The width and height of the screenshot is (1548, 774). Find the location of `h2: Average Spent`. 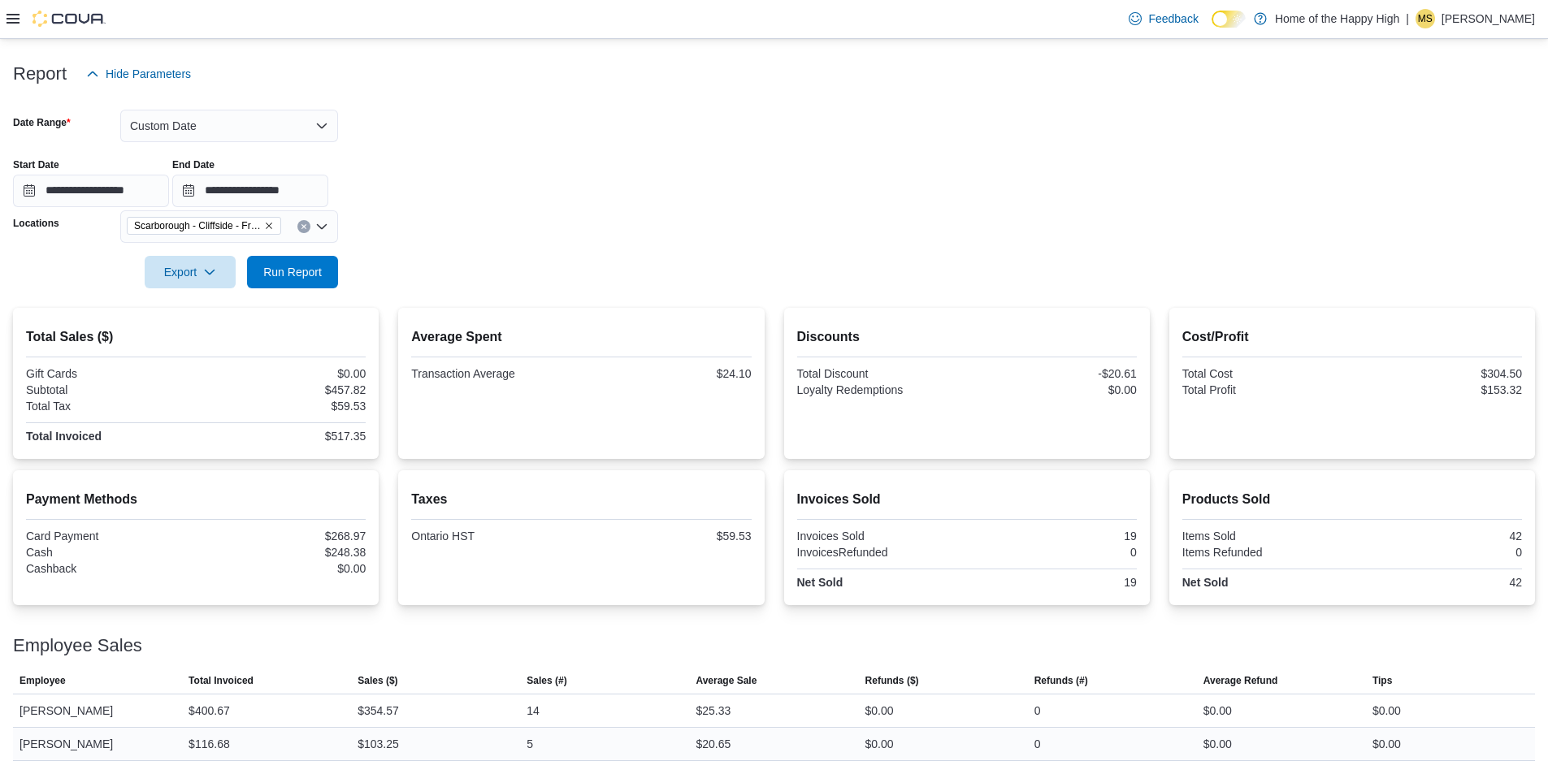

h2: Average Spent is located at coordinates (581, 337).